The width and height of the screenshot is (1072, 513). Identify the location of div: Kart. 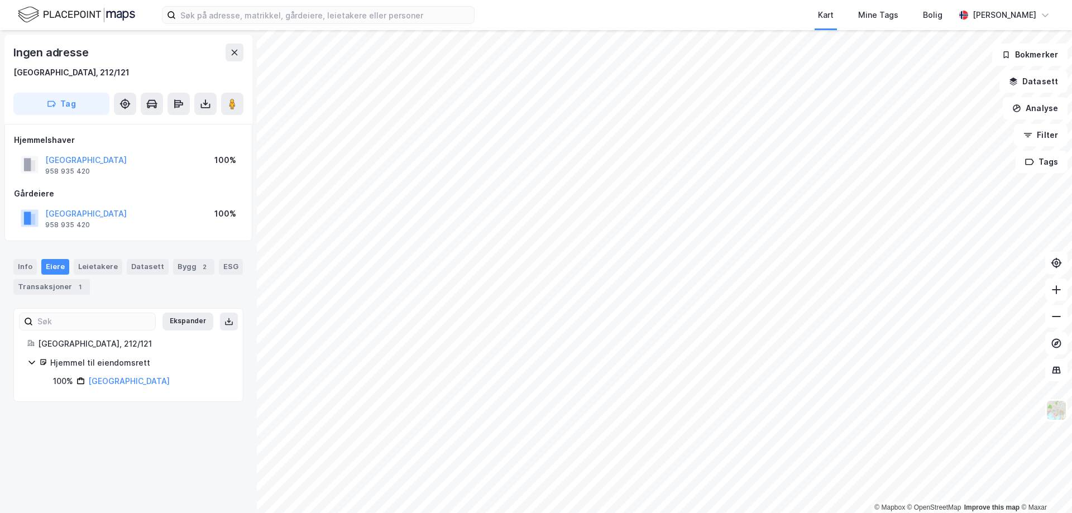
(826, 15).